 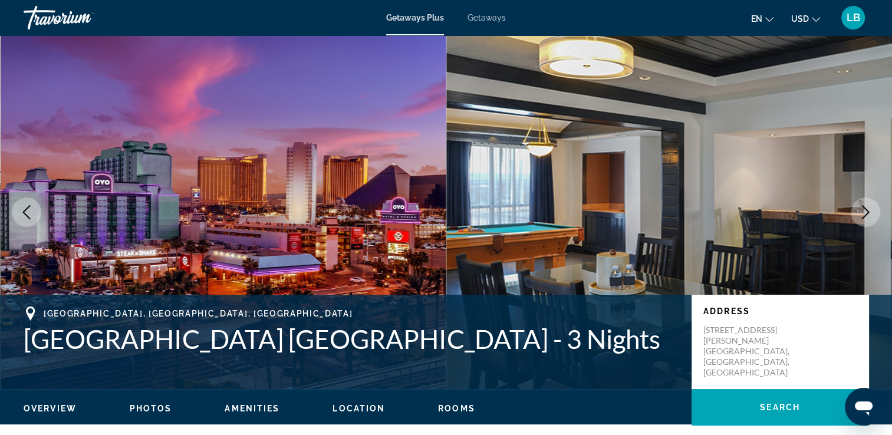 I want to click on p: Address, so click(x=780, y=311).